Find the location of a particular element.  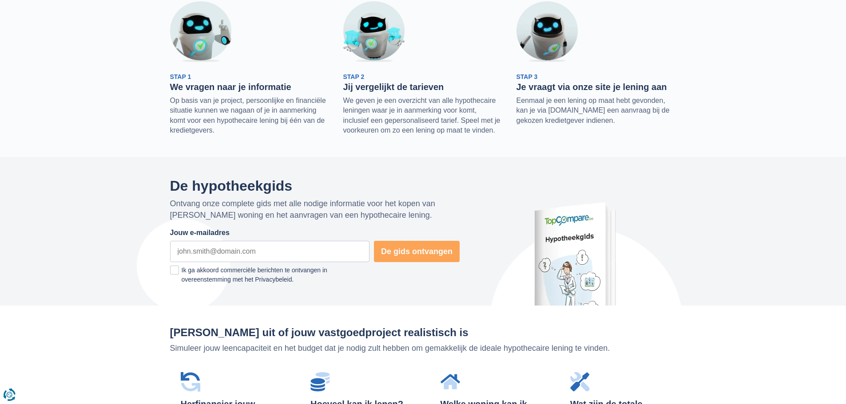

img: Stap 1 is located at coordinates (201, 32).